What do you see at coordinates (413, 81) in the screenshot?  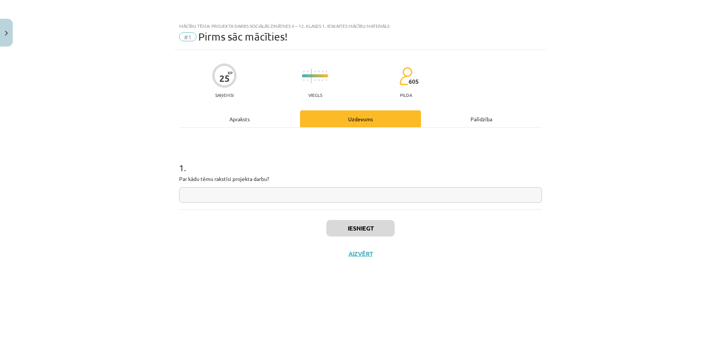 I see `span: 605` at bounding box center [413, 81].